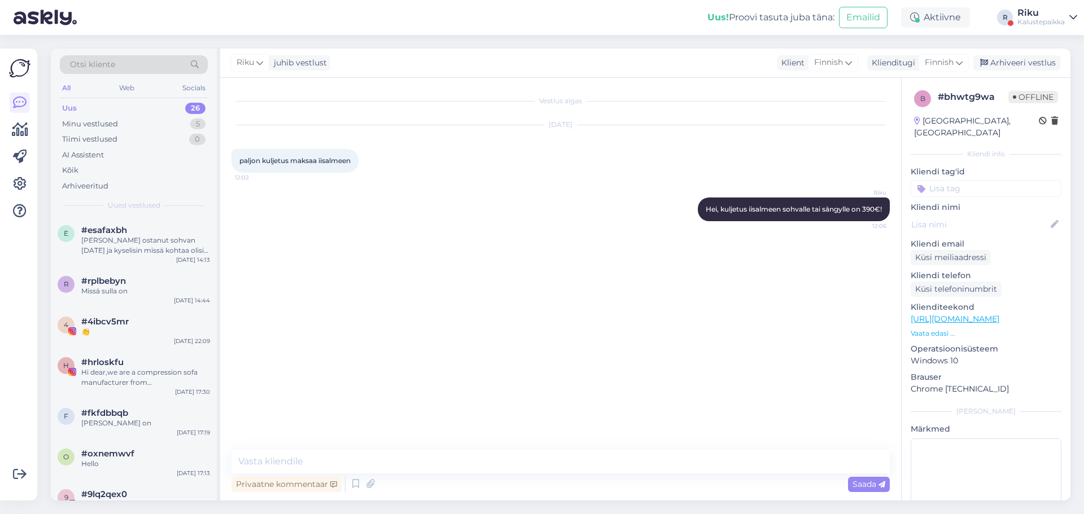  Describe the element at coordinates (923, 98) in the screenshot. I see `span: b` at that location.